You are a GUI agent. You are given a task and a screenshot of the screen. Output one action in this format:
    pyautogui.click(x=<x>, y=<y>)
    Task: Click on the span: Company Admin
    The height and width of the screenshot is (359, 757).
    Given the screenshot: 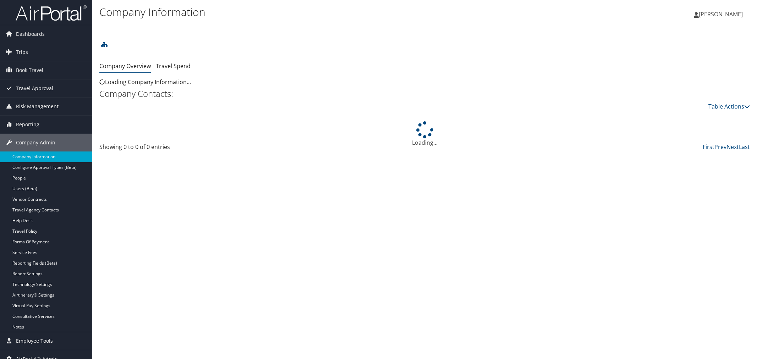 What is the action you would take?
    pyautogui.click(x=36, y=143)
    